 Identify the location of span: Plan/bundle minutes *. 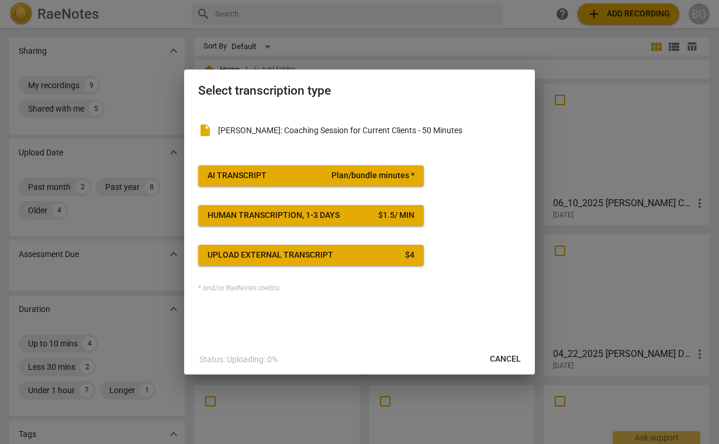
(373, 176).